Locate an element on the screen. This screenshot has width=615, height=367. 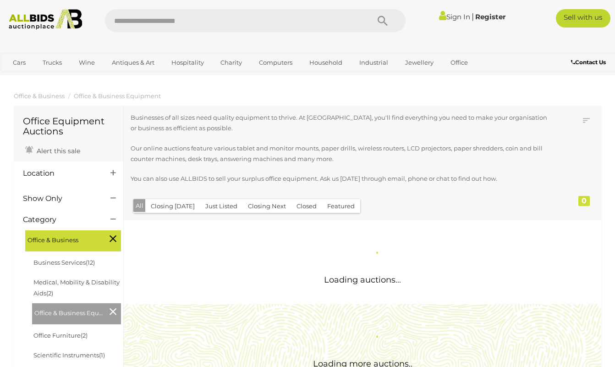
a: Medical, Mobility & Disability Aids(2) is located at coordinates (77, 287).